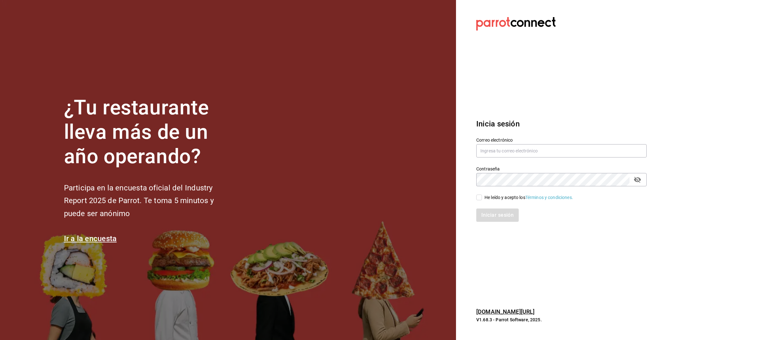 The width and height of the screenshot is (760, 340). I want to click on input: Ingresa tu correo electrónico, so click(561, 151).